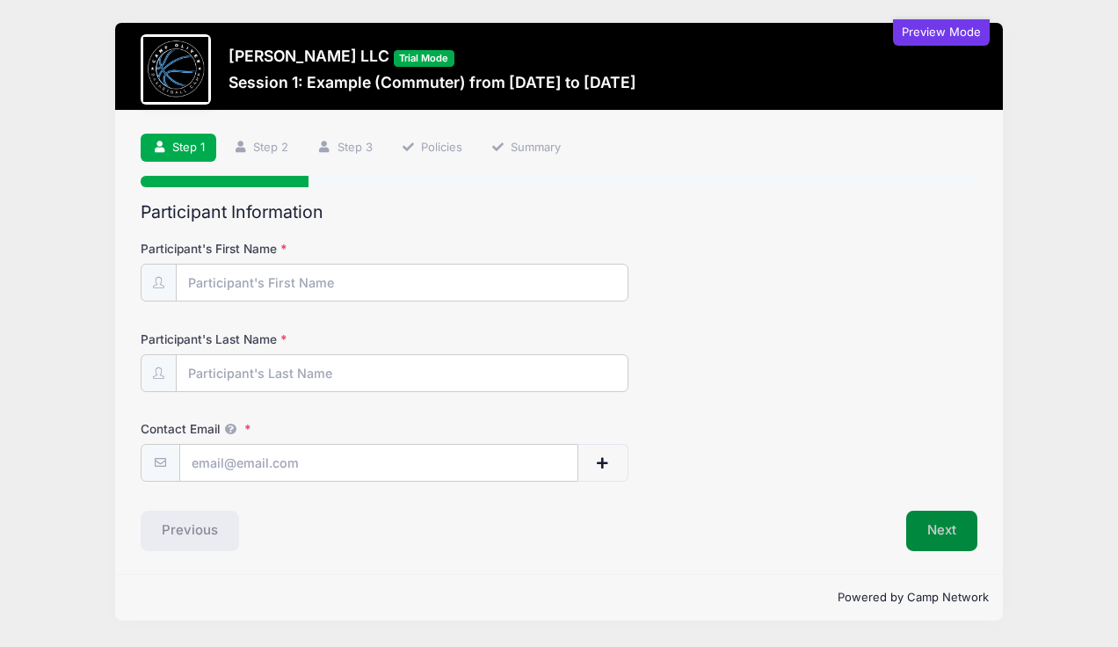 This screenshot has width=1118, height=647. What do you see at coordinates (526, 148) in the screenshot?
I see `a: Summary` at bounding box center [526, 148].